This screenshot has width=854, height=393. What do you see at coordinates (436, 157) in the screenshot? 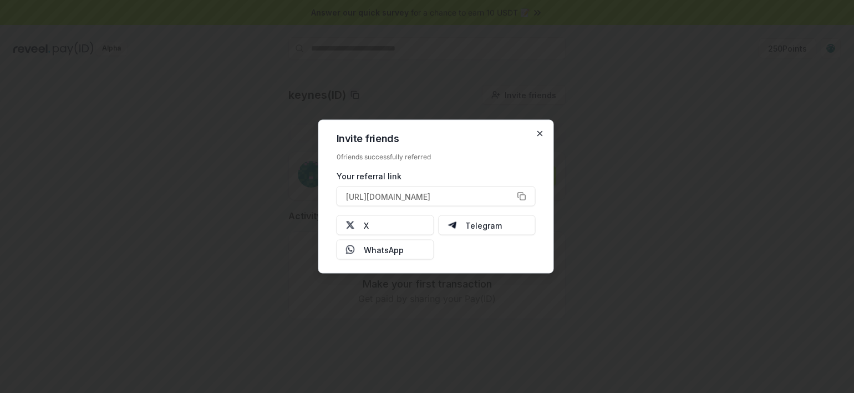
I see `div: 0 friends successfully referred` at bounding box center [436, 157].